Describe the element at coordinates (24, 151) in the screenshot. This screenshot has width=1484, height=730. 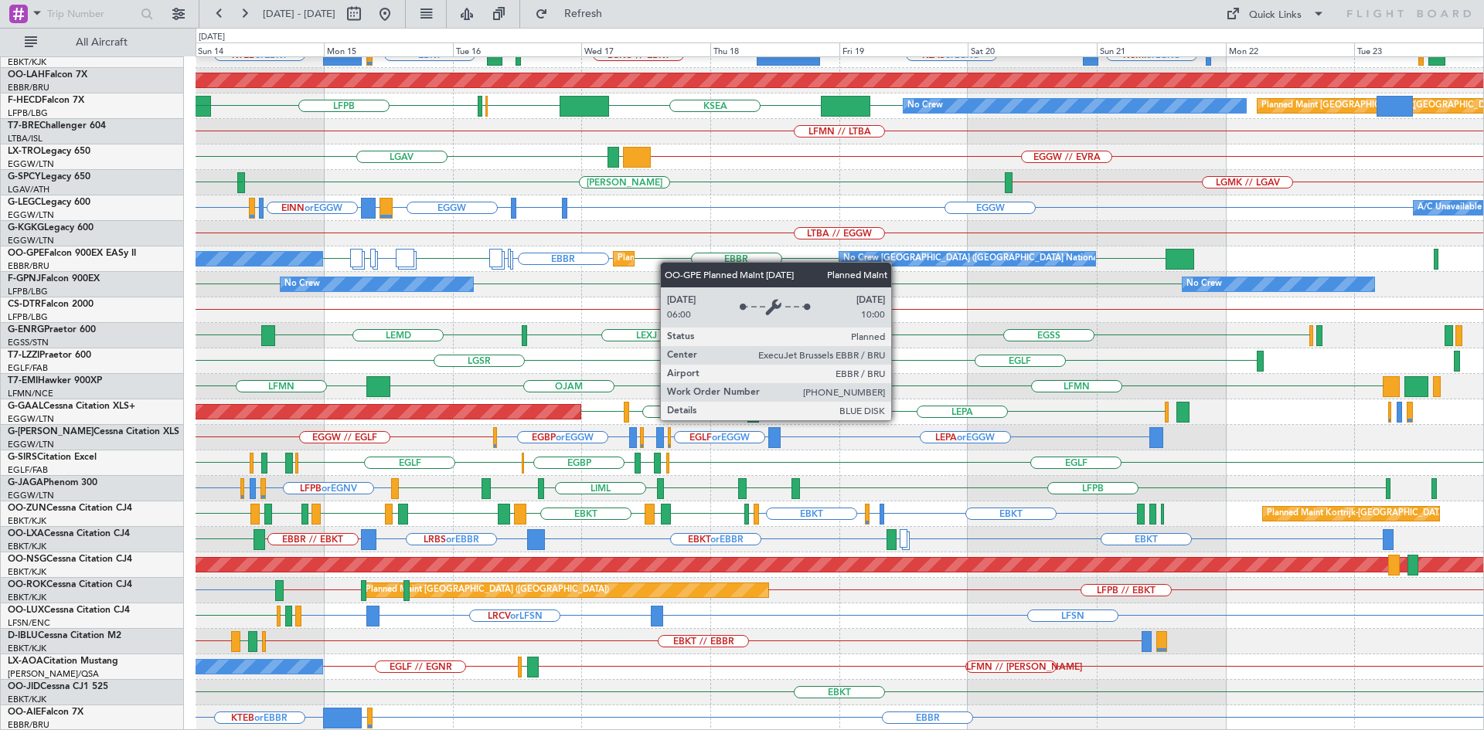
I see `span: LX-TRO` at that location.